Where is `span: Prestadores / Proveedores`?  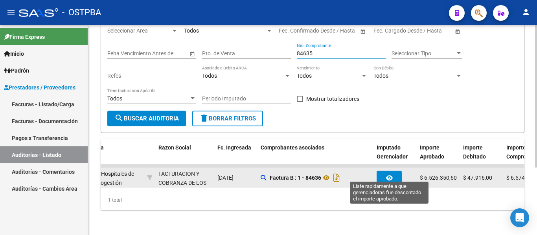
span: Prestadores / Proveedores is located at coordinates (40, 88).